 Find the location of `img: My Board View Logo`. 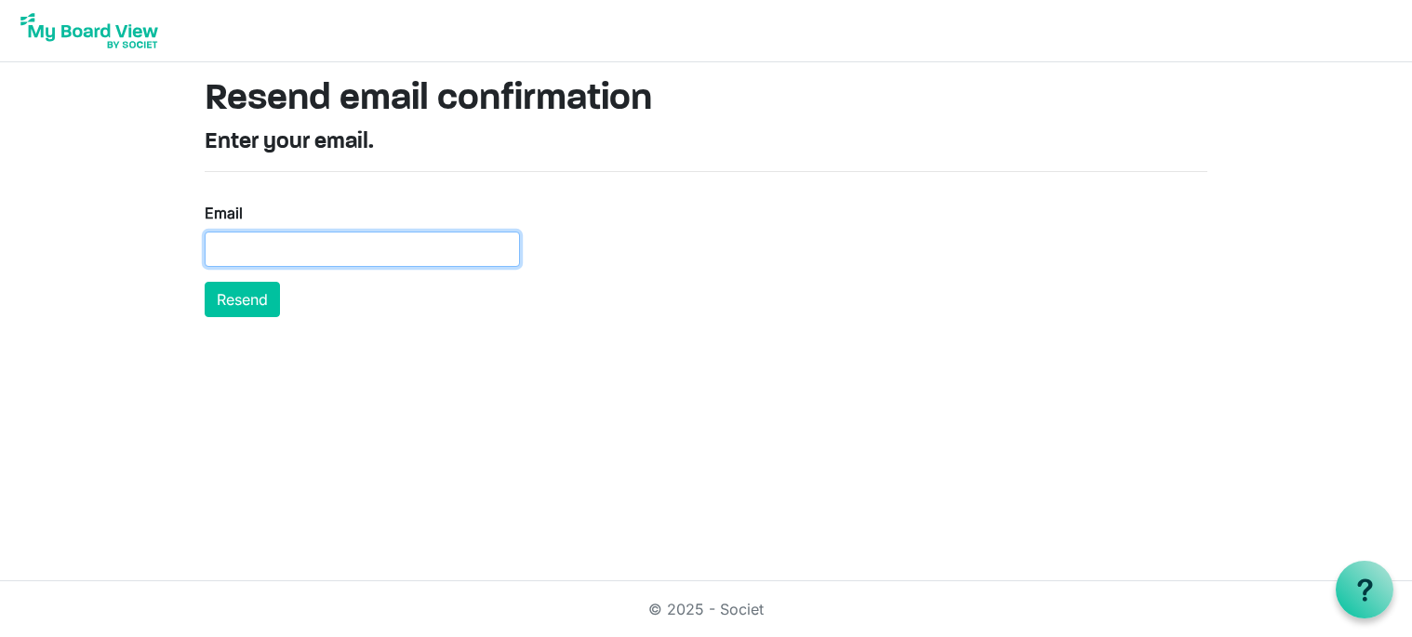

img: My Board View Logo is located at coordinates (89, 31).